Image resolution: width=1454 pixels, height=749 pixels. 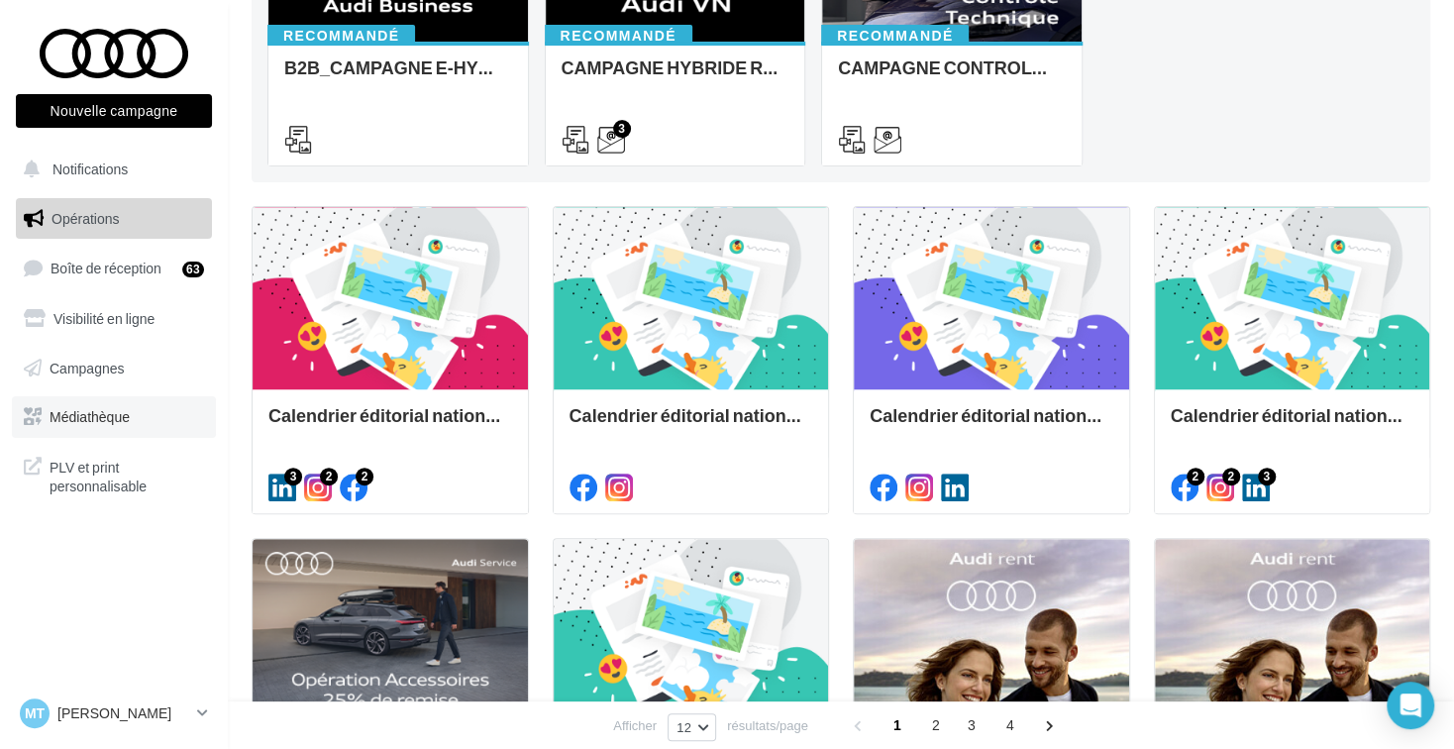 I want to click on div: 63, so click(x=193, y=269).